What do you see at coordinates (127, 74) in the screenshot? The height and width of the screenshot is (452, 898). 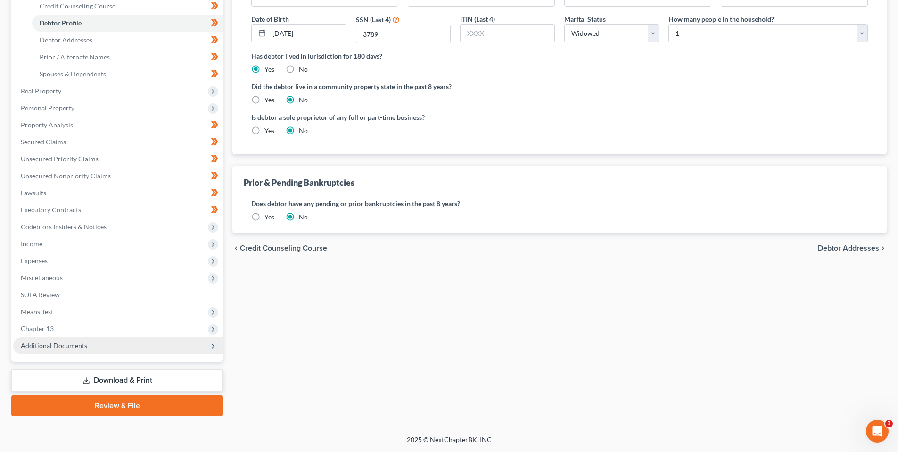 I see `a: Spouses & Dependents` at bounding box center [127, 74].